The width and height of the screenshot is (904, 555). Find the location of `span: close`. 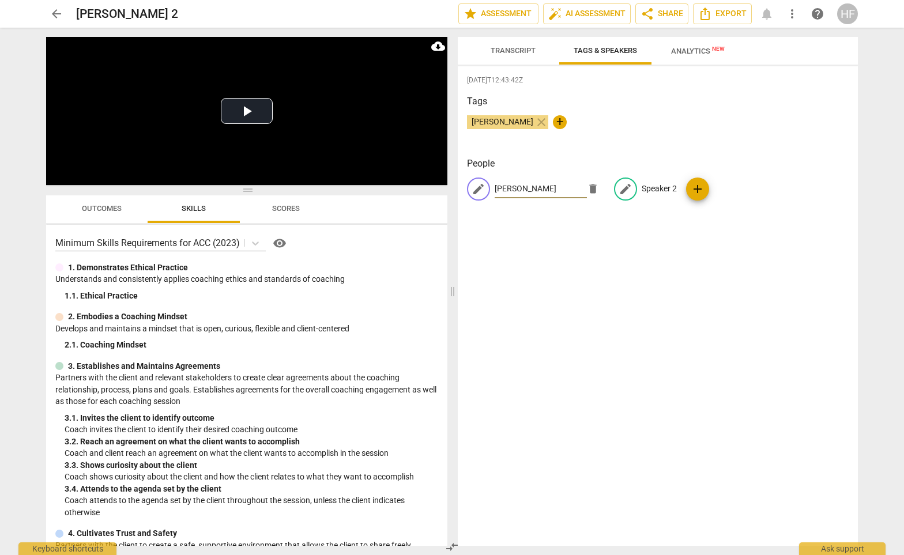

span: close is located at coordinates (541, 122).